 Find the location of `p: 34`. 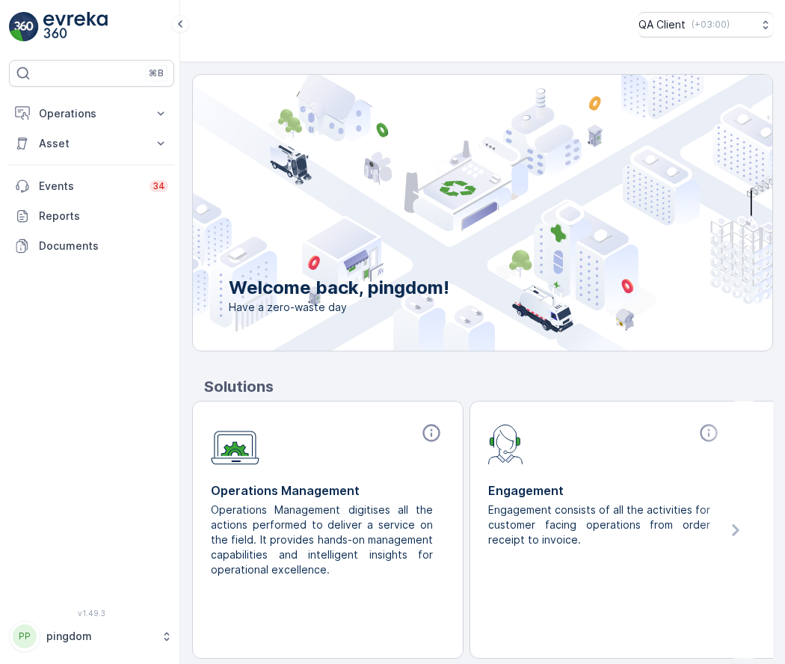

p: 34 is located at coordinates (158, 186).